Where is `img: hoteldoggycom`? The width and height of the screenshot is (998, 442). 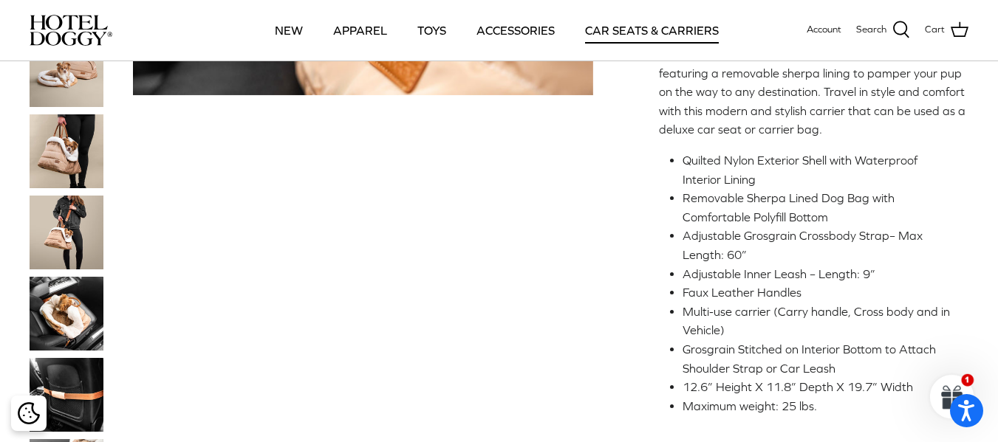
img: hoteldoggycom is located at coordinates (71, 30).